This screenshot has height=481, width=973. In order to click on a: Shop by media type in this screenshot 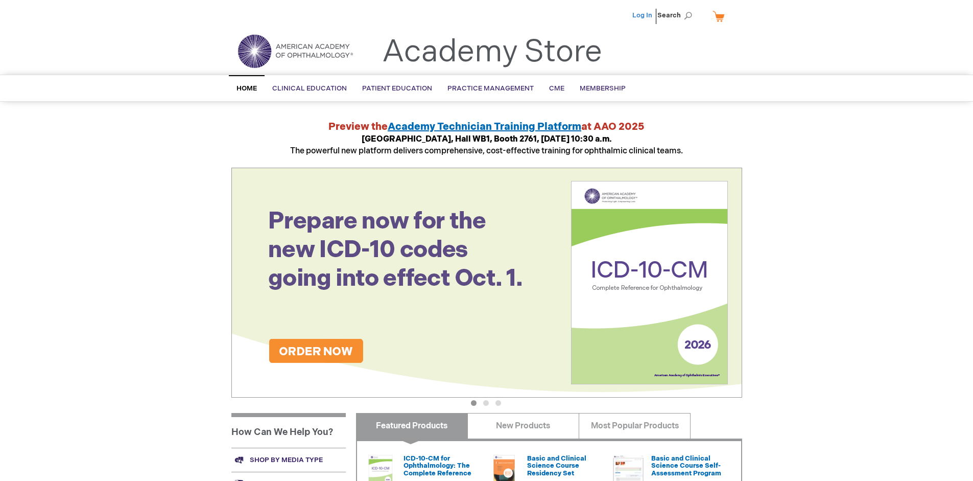, I will do `click(289, 459)`.